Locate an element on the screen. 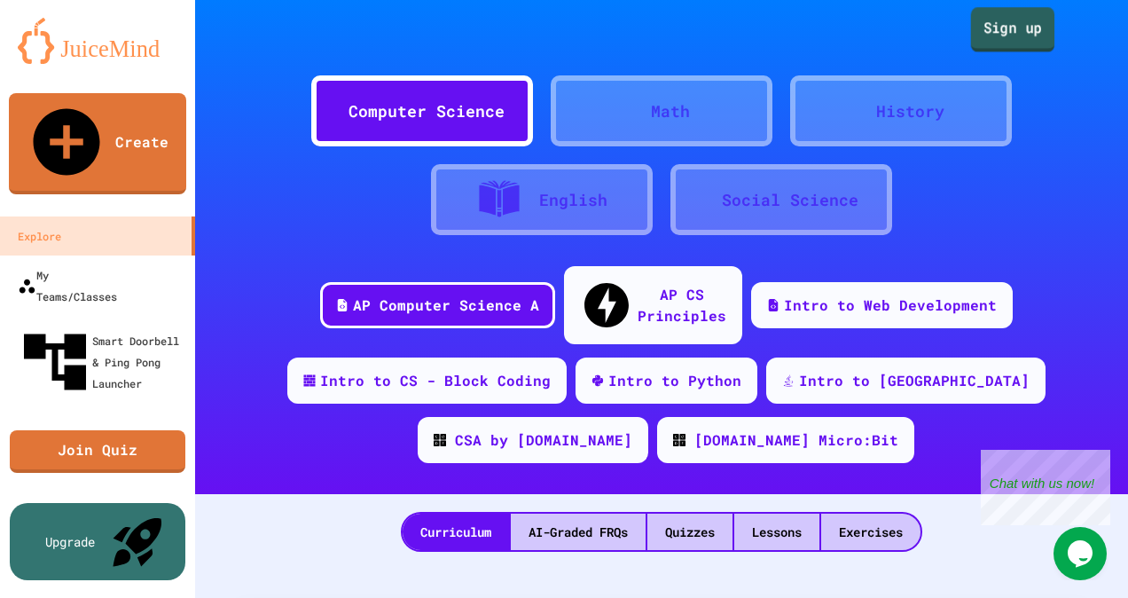 The height and width of the screenshot is (598, 1128). div: Quizzes is located at coordinates (690, 531).